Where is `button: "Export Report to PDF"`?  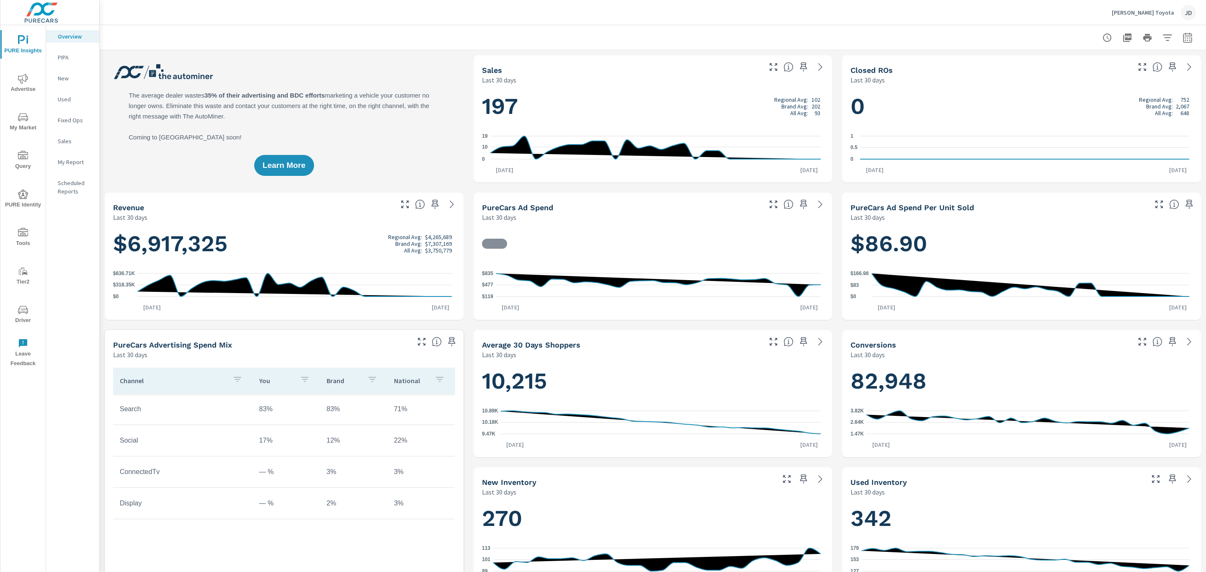
button: "Export Report to PDF" is located at coordinates (1127, 38).